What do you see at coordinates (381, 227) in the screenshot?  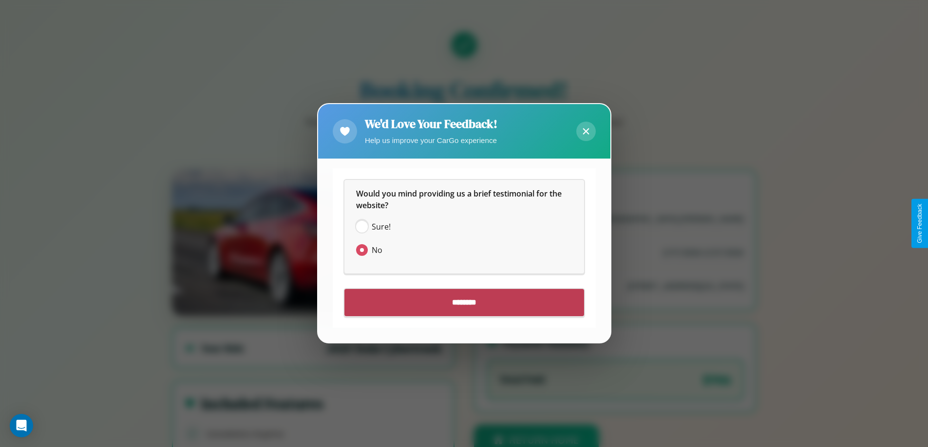 I see `span: Sure!` at bounding box center [381, 227].